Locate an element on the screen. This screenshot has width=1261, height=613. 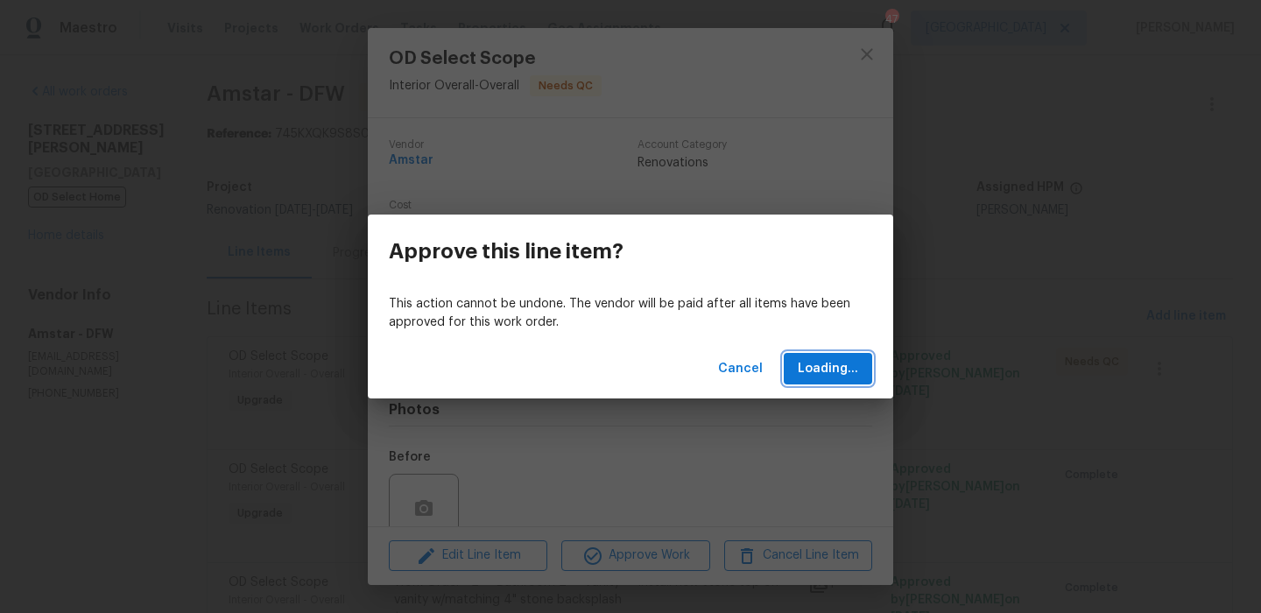
h3: Approve this line item? is located at coordinates (506, 251).